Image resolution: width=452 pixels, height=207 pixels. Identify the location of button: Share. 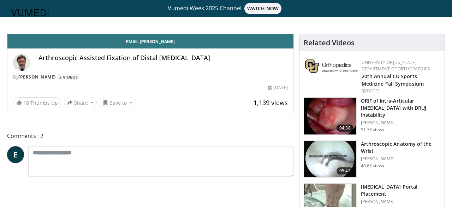
(80, 102).